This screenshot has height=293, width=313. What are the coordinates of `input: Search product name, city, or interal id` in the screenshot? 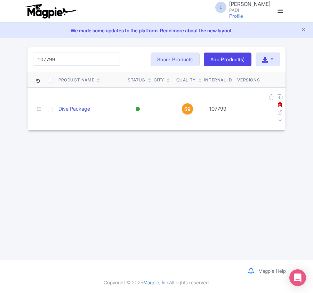 It's located at (77, 59).